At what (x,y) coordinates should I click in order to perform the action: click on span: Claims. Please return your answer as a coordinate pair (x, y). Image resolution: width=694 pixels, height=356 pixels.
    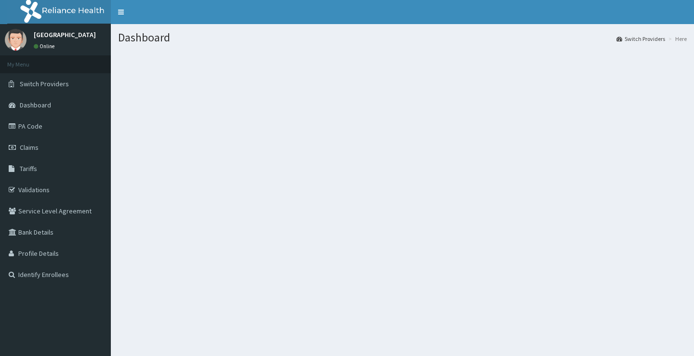
    Looking at the image, I should click on (29, 147).